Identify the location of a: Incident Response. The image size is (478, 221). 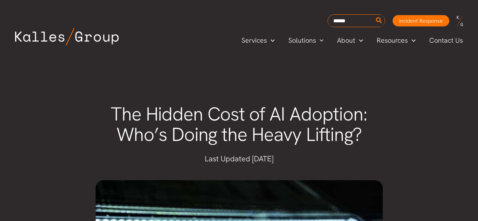
(421, 21).